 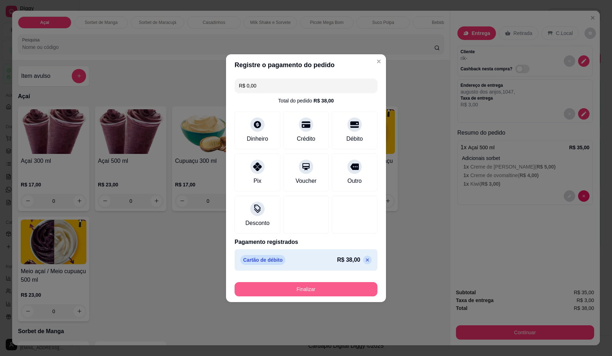 I want to click on div: Crédito, so click(x=306, y=139).